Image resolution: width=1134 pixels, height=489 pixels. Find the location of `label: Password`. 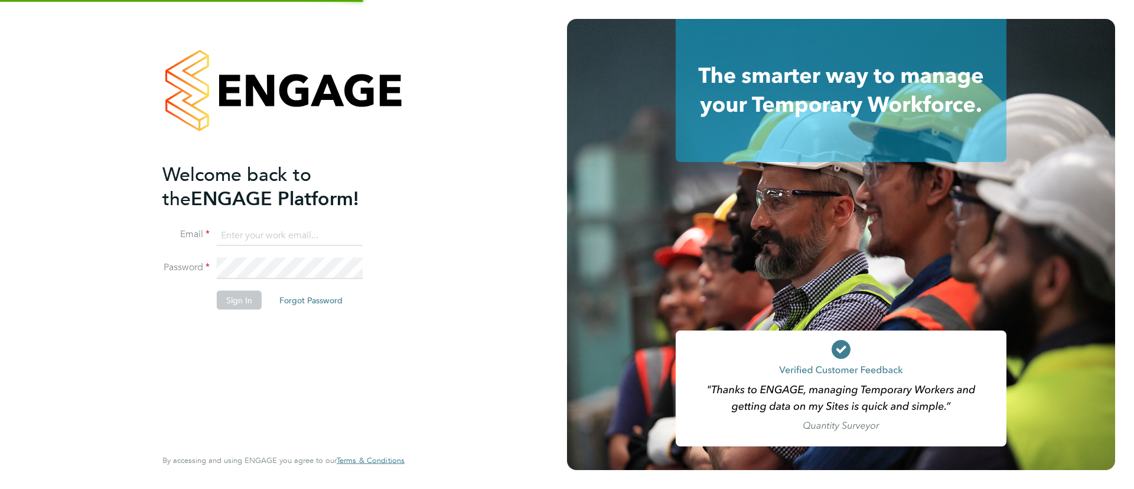

label: Password is located at coordinates (186, 267).